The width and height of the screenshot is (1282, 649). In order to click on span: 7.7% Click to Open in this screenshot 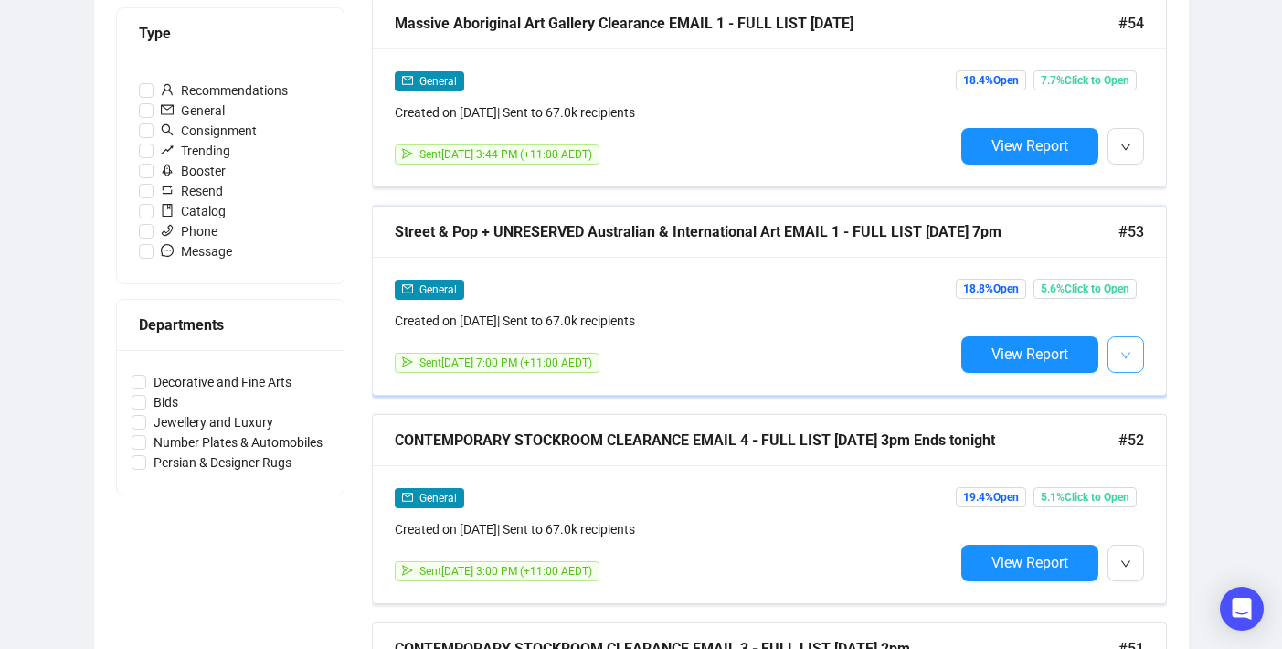, I will do `click(1084, 80)`.